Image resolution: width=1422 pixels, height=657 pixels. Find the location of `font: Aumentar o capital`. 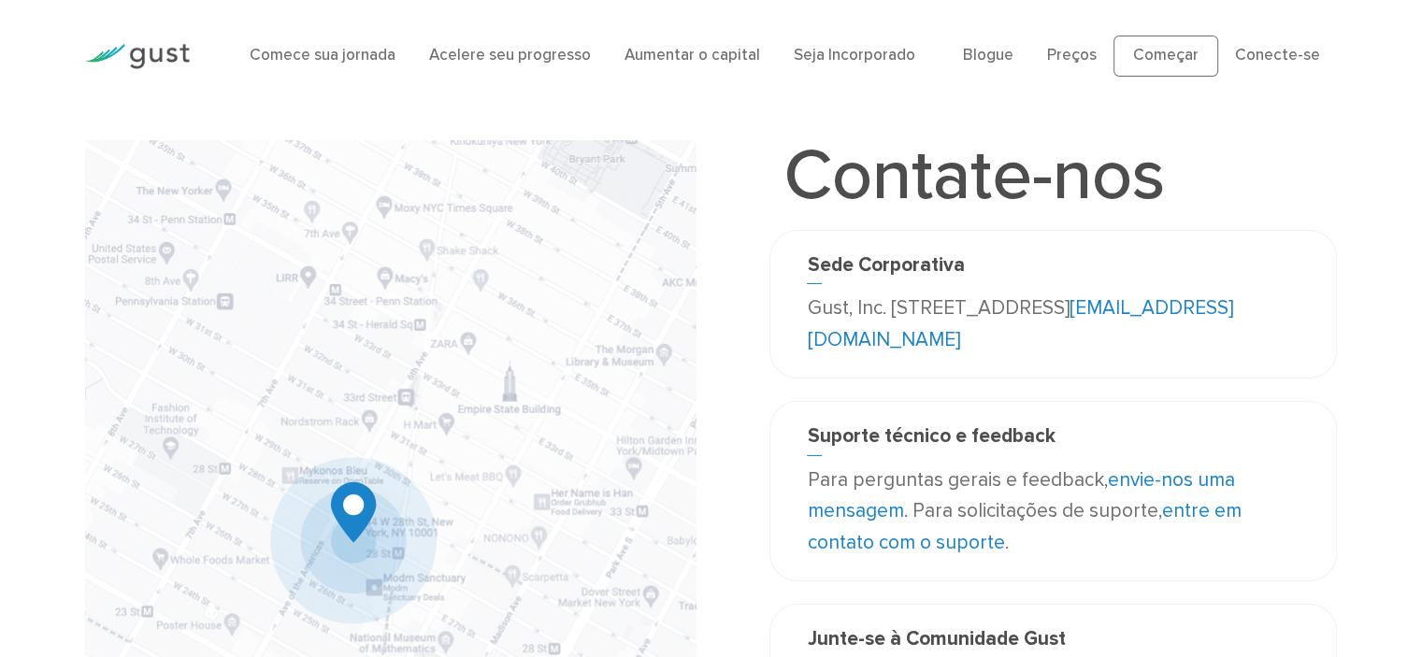

font: Aumentar o capital is located at coordinates (692, 55).